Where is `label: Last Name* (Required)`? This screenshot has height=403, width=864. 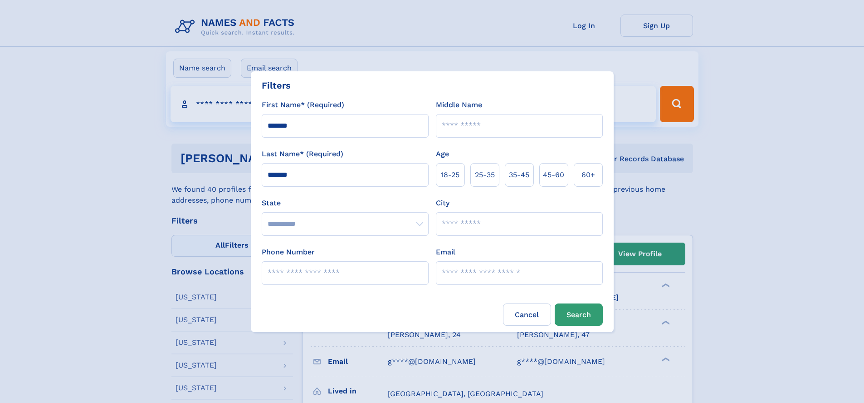
label: Last Name* (Required) is located at coordinates (303, 154).